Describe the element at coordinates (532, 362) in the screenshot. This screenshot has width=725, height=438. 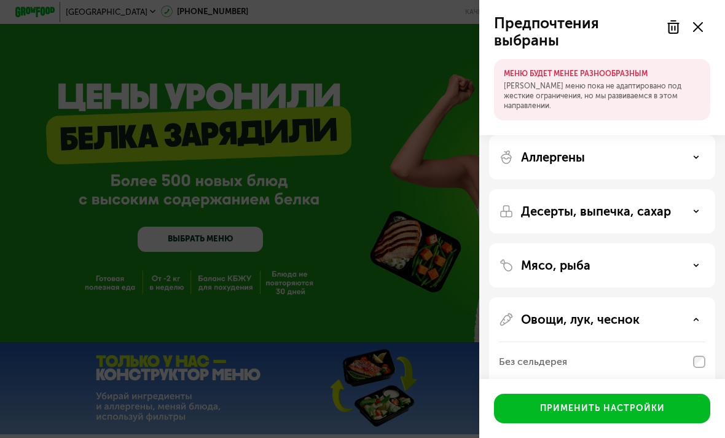
I see `div: Без сельдерея` at that location.